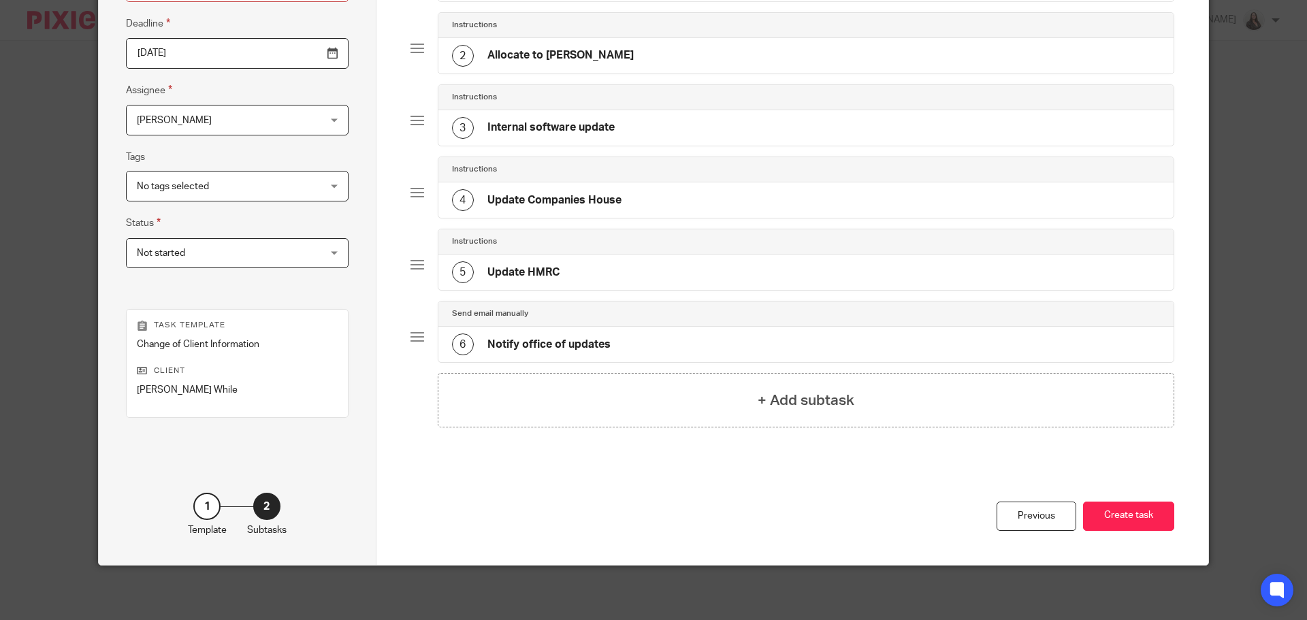 Image resolution: width=1307 pixels, height=620 pixels. I want to click on h4: Internal software update, so click(551, 127).